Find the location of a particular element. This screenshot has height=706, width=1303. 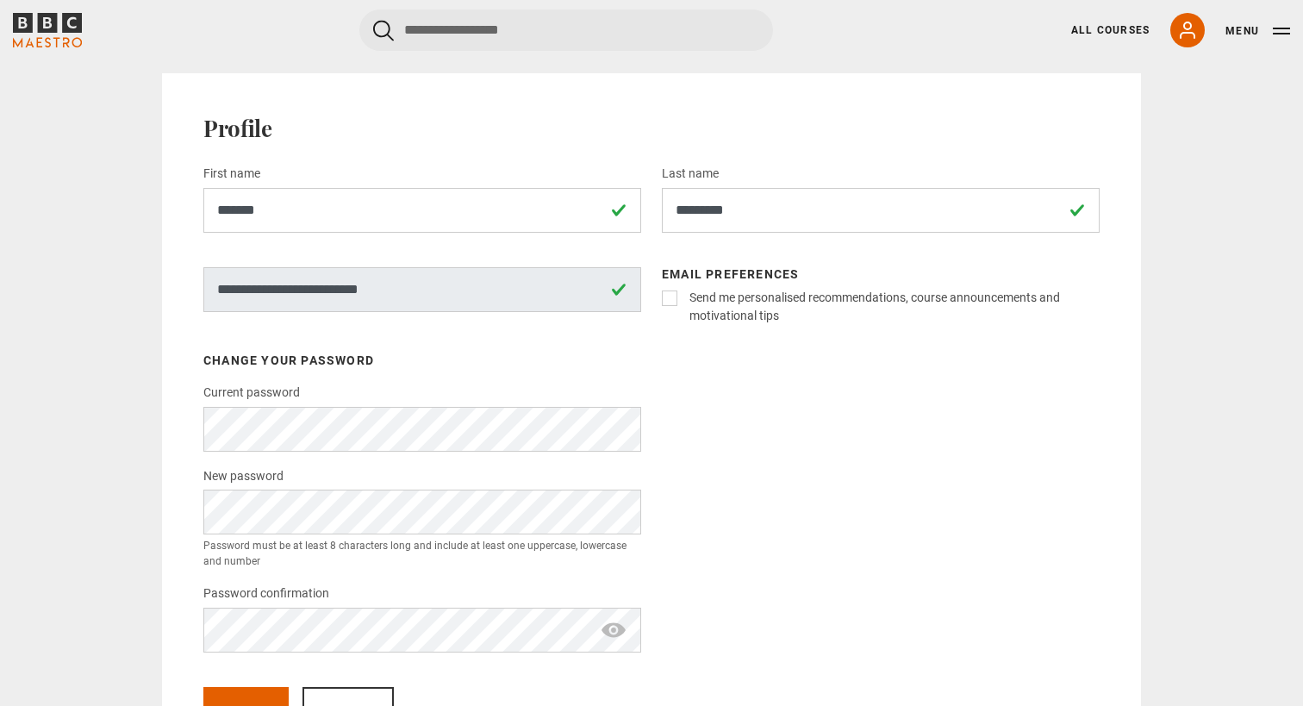

button: Submit the search query is located at coordinates (384, 30).